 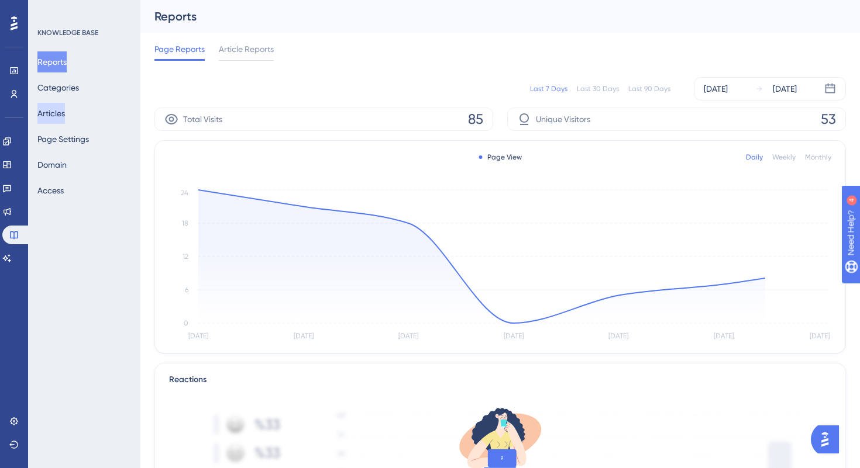 I want to click on button: Domain, so click(x=52, y=165).